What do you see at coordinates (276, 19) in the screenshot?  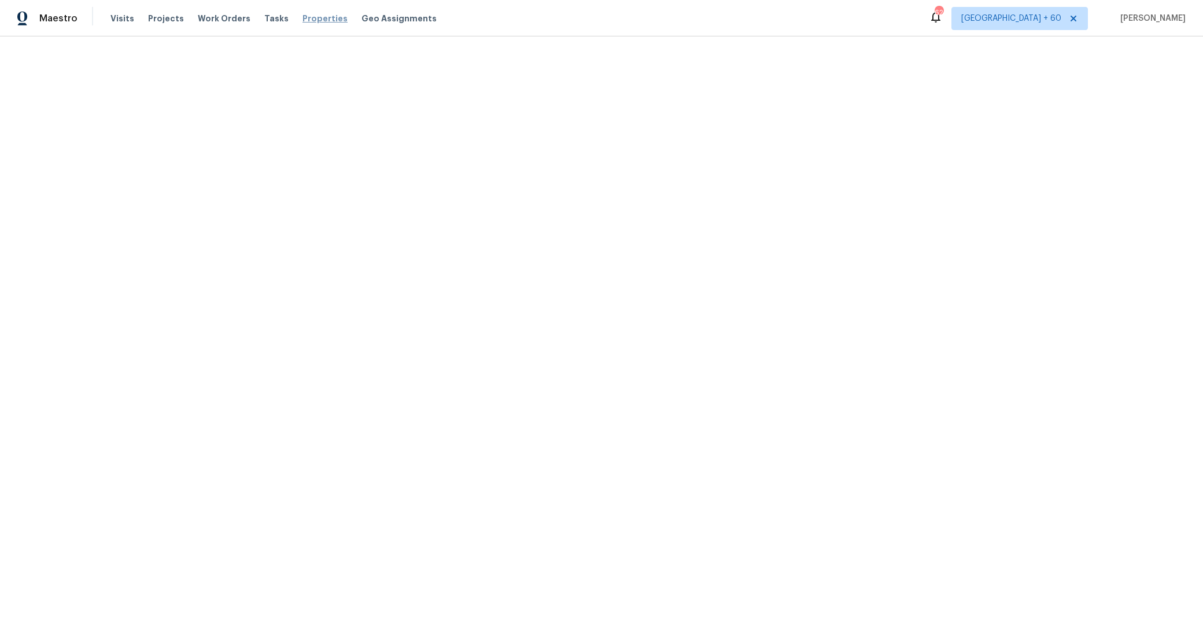 I see `span: Tasks` at bounding box center [276, 19].